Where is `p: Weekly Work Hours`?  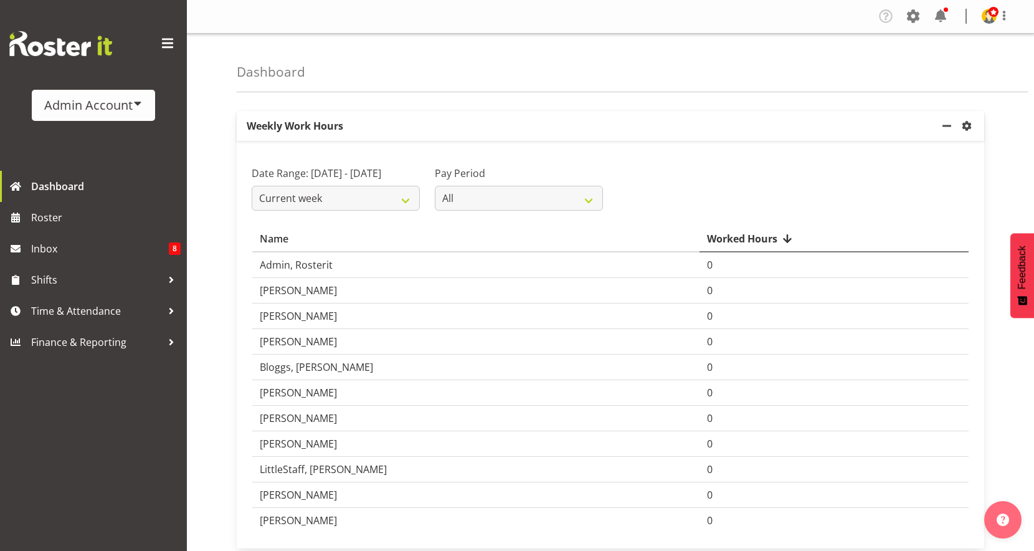
p: Weekly Work Hours is located at coordinates (588, 126).